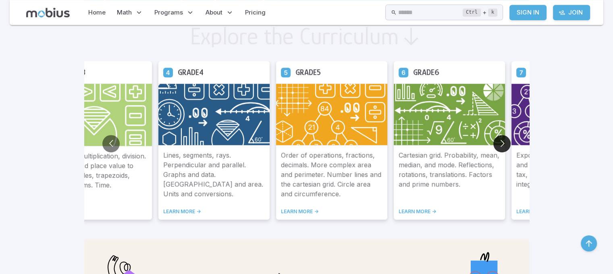 The width and height of the screenshot is (613, 274). What do you see at coordinates (111, 144) in the screenshot?
I see `button: Go to previous slide` at bounding box center [111, 144].